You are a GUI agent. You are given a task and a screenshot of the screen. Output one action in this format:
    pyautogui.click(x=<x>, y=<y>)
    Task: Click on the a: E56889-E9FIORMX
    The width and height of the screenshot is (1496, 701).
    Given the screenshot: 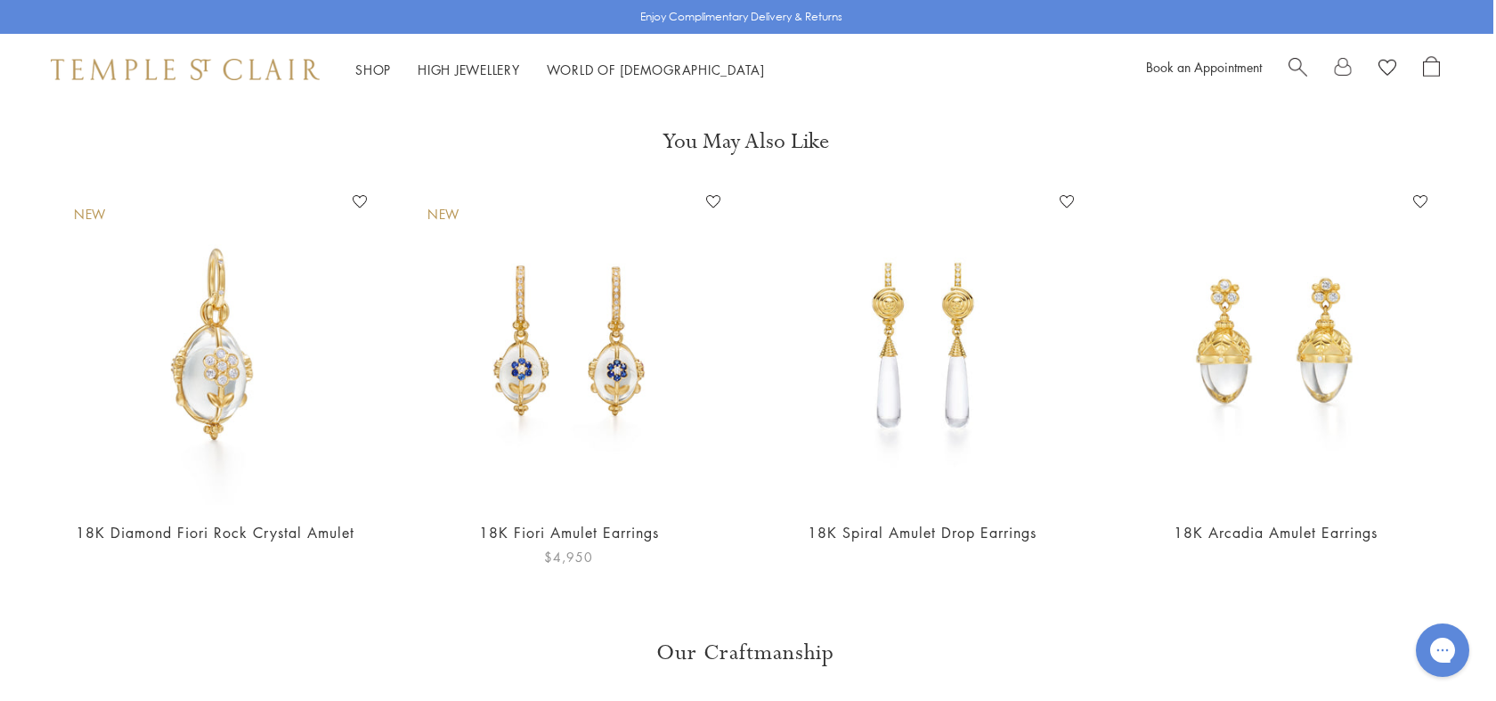 What is the action you would take?
    pyautogui.click(x=568, y=346)
    